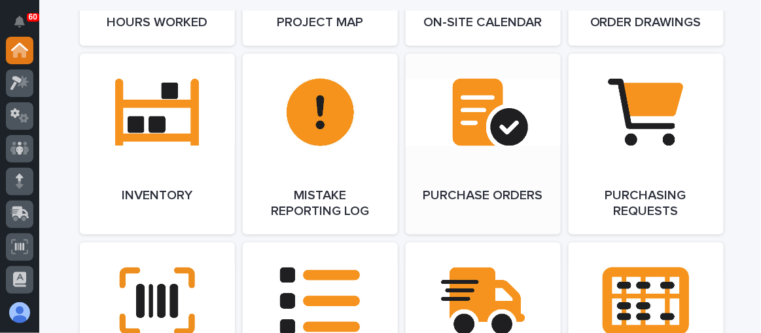  What do you see at coordinates (646, 144) in the screenshot?
I see `a: Purchasing Requests` at bounding box center [646, 144].